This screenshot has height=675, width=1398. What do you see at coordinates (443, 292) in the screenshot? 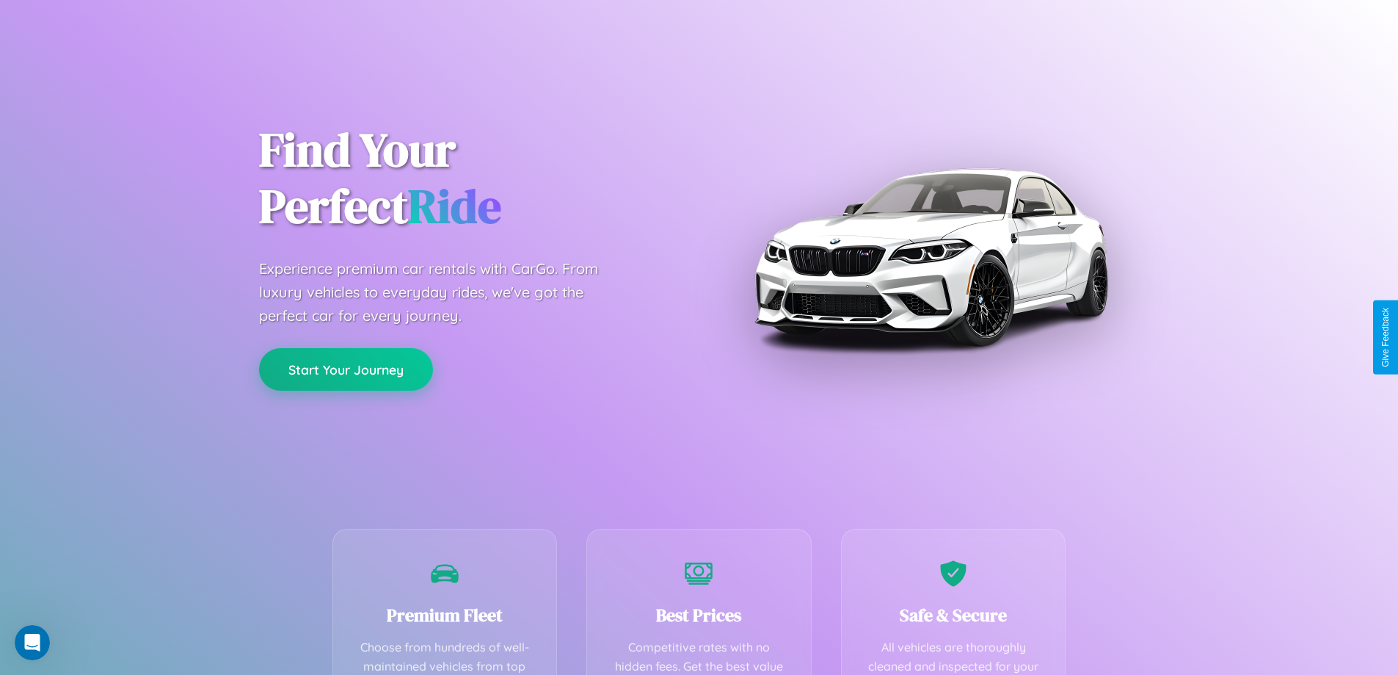
I see `p: Experience premium car rentals with CarGo. From luxury vehicles to everyday rides, we've got the ...` at bounding box center [443, 292].